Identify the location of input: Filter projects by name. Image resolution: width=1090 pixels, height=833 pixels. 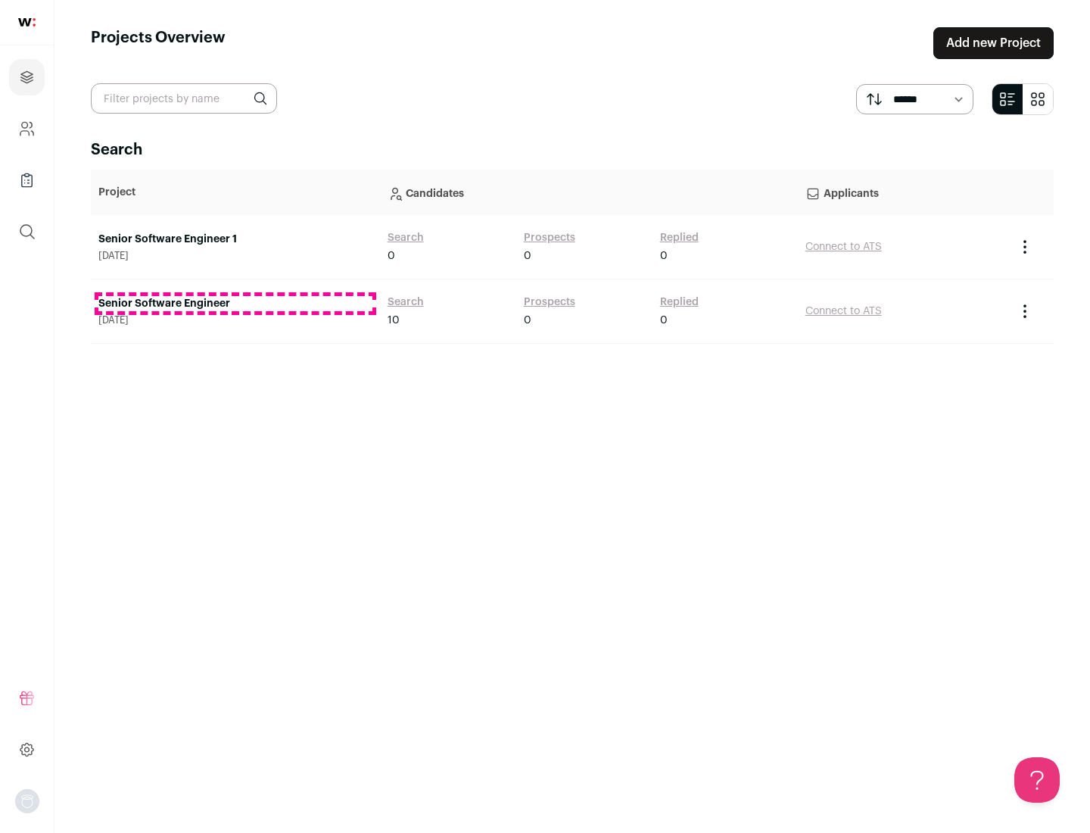
(184, 98).